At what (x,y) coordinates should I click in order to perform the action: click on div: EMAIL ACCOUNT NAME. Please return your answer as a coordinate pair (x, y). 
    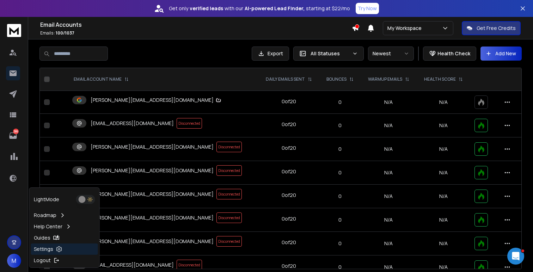
    Looking at the image, I should click on (101, 79).